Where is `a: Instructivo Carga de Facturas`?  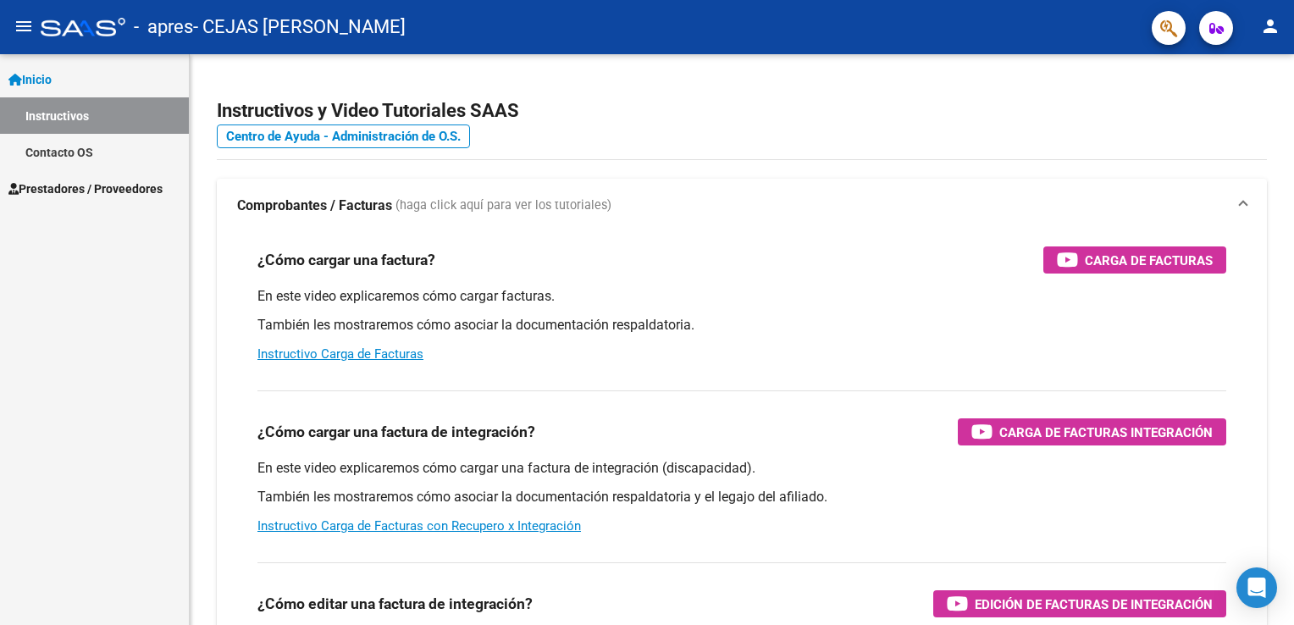
a: Instructivo Carga de Facturas is located at coordinates (341, 354).